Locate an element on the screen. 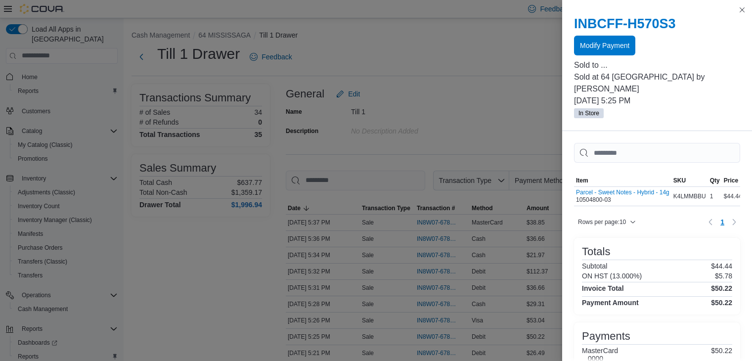 The image size is (752, 361). span: Rows per page : 10 is located at coordinates (601, 222).